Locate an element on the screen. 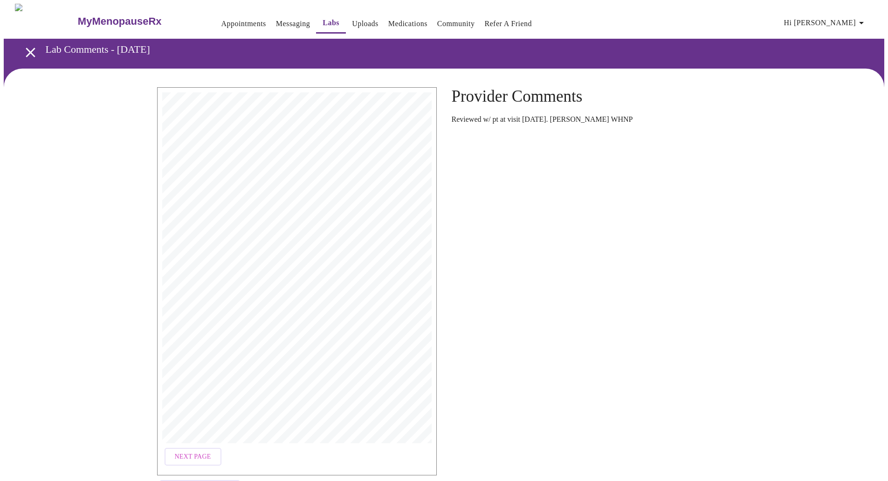  h4: Provider Comments is located at coordinates (591, 96).